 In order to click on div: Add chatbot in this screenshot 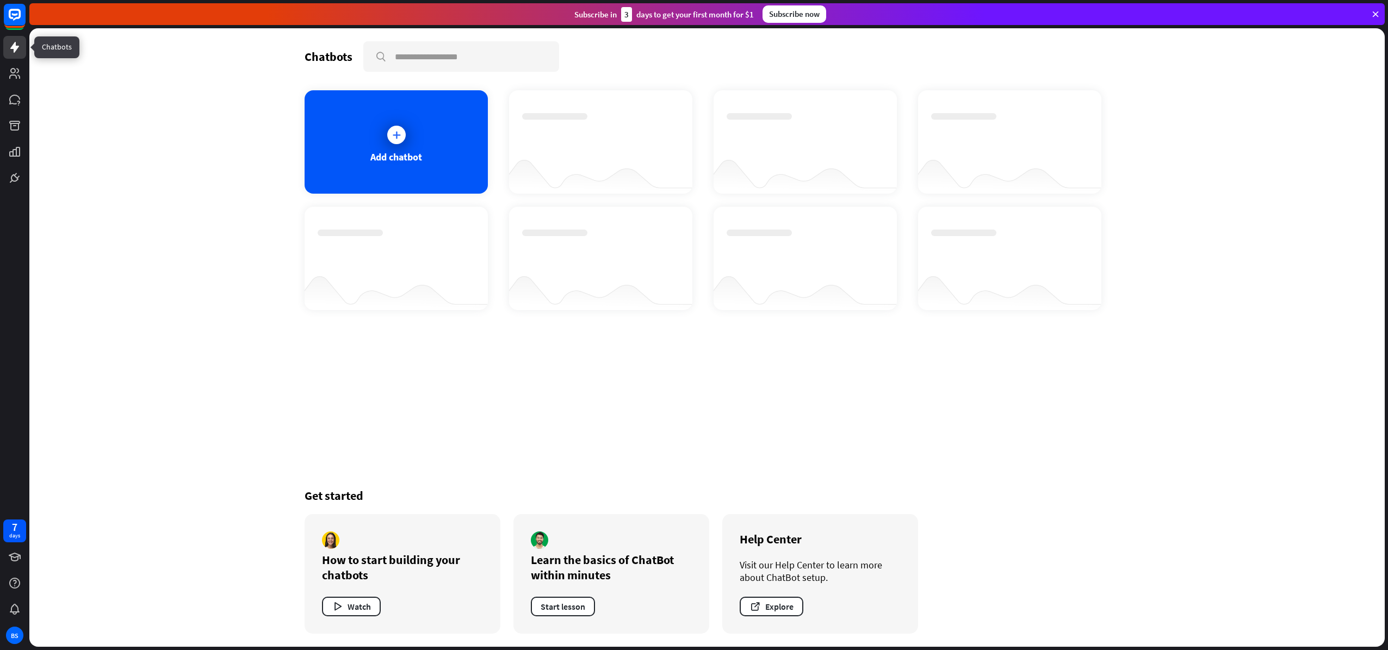, I will do `click(396, 157)`.